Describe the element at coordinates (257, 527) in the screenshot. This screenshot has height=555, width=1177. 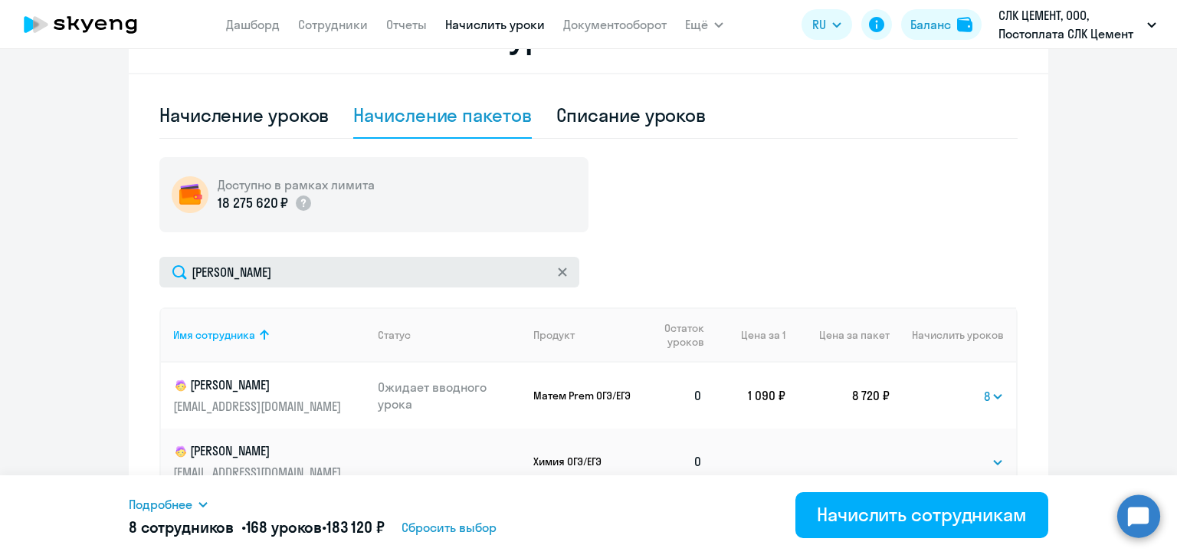
I see `h5: 8 сотрудников • •` at that location.